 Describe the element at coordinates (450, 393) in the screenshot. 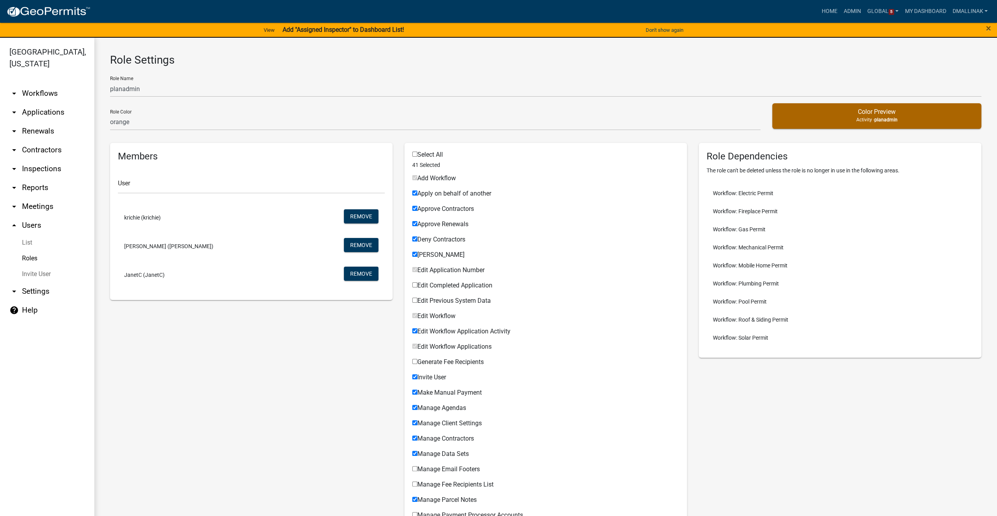

I see `span: Make Manual Payment` at that location.